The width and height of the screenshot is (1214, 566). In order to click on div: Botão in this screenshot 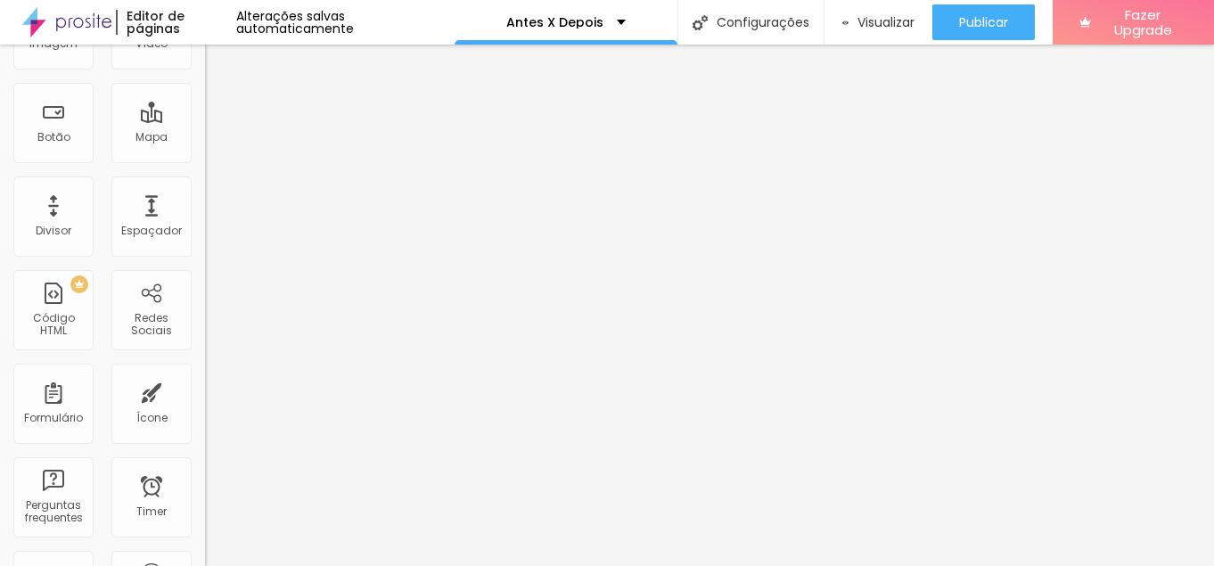, I will do `click(53, 137)`.